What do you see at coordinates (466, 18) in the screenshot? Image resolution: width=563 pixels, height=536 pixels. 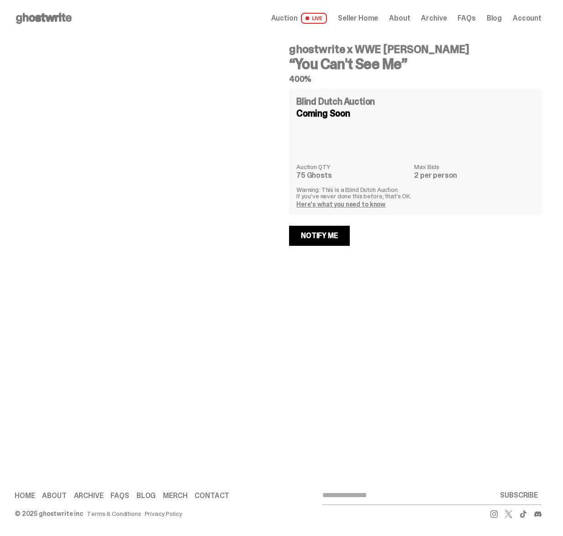 I see `span: FAQs` at bounding box center [466, 18].